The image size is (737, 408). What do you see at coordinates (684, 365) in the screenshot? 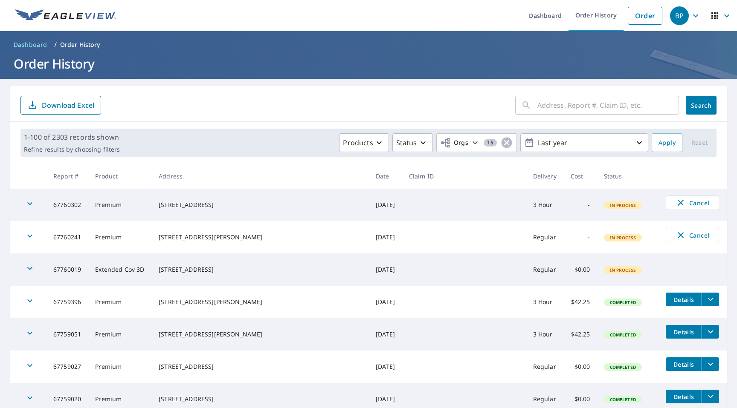
I see `button: detailsBtn-67759027` at bounding box center [684, 365].